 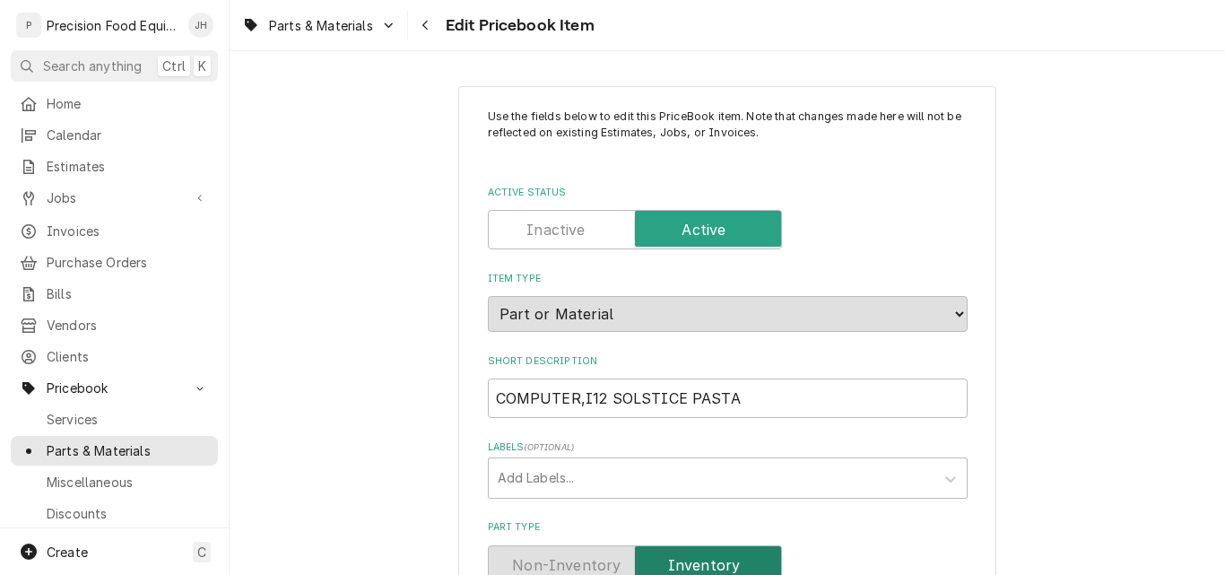 I want to click on div: Precision Food Equipment LLC, so click(x=112, y=25).